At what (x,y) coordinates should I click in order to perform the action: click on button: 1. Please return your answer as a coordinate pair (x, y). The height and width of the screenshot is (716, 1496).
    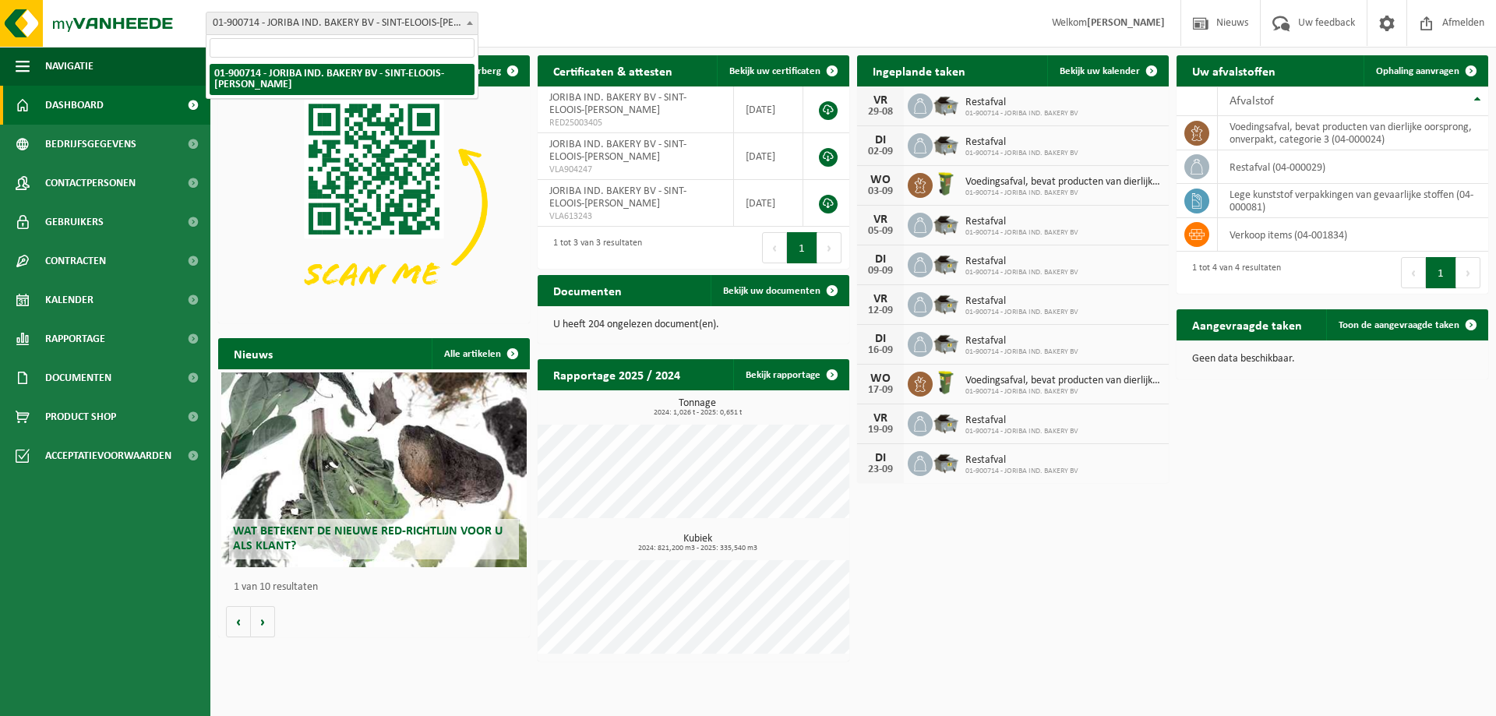
    Looking at the image, I should click on (802, 248).